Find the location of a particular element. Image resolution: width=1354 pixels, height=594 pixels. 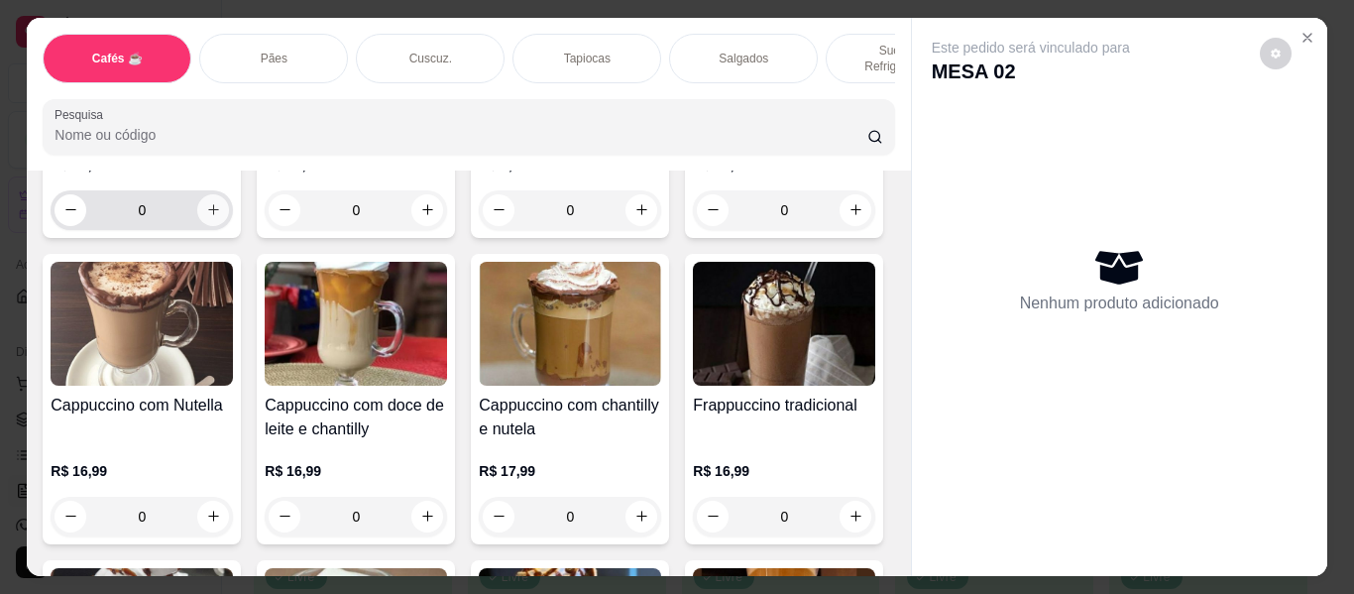

h4: Cappuccino com doce de leite e chantilly is located at coordinates (356, 417).